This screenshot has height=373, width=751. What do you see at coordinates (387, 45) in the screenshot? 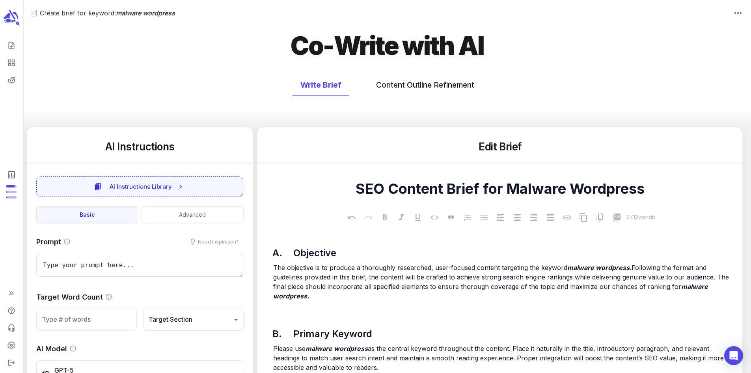
I see `h1: Co-Write with AI` at bounding box center [387, 45].